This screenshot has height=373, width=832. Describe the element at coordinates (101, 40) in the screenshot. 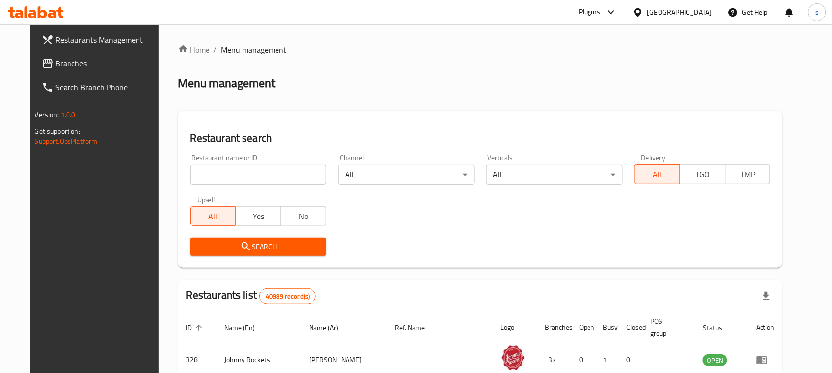

I see `a: Restaurants Management` at that location.